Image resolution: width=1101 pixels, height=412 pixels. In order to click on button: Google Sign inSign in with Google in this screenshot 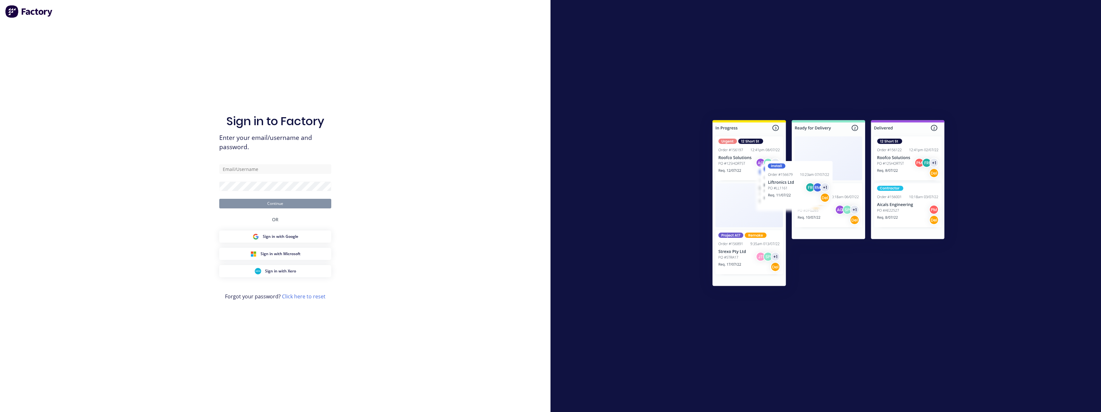, I will do `click(275, 237)`.